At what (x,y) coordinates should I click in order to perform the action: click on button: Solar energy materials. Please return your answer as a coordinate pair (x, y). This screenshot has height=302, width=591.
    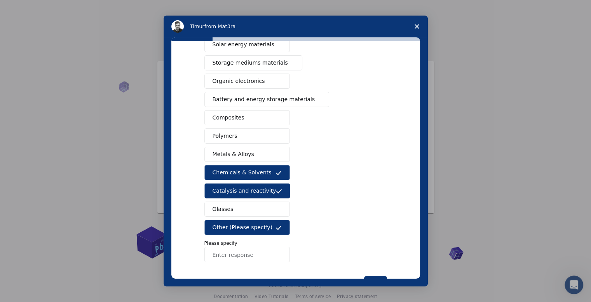
    Looking at the image, I should click on (247, 44).